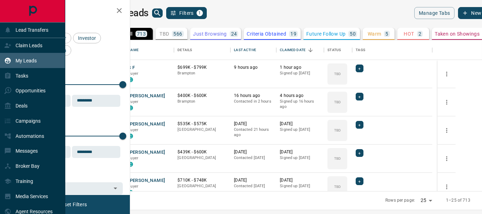 The image size is (482, 214). I want to click on p: $699K - $799K, so click(202, 67).